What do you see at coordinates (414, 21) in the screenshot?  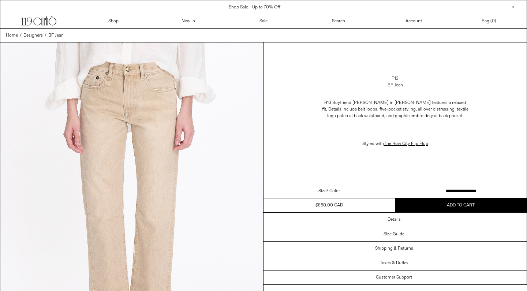 I see `a: Account` at bounding box center [414, 21].